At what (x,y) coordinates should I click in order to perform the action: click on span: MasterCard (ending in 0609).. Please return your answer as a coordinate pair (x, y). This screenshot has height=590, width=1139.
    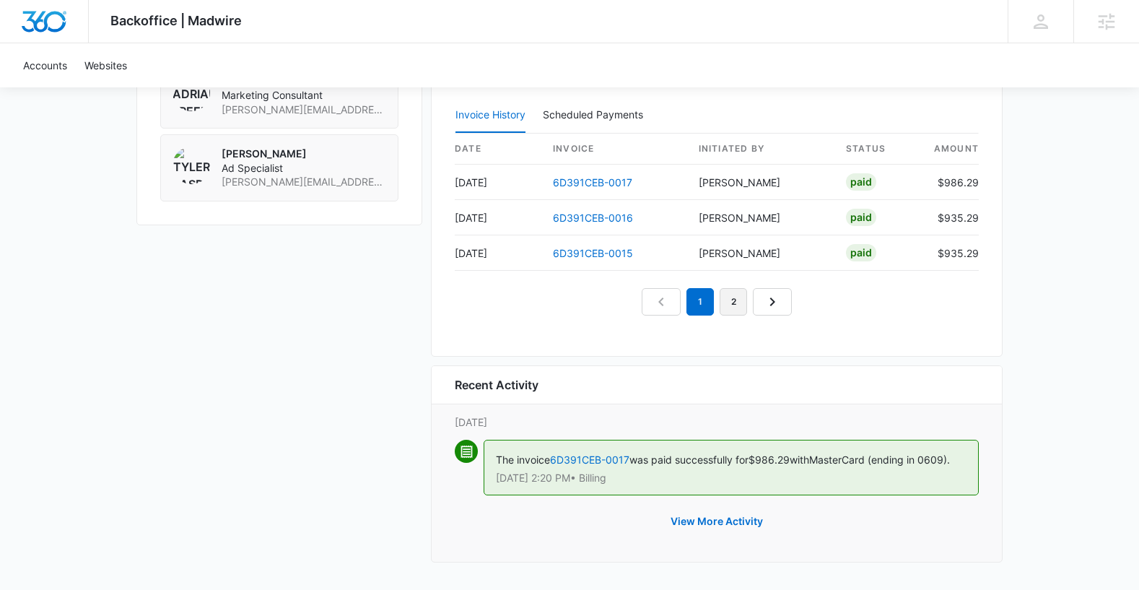
    Looking at the image, I should click on (879, 459).